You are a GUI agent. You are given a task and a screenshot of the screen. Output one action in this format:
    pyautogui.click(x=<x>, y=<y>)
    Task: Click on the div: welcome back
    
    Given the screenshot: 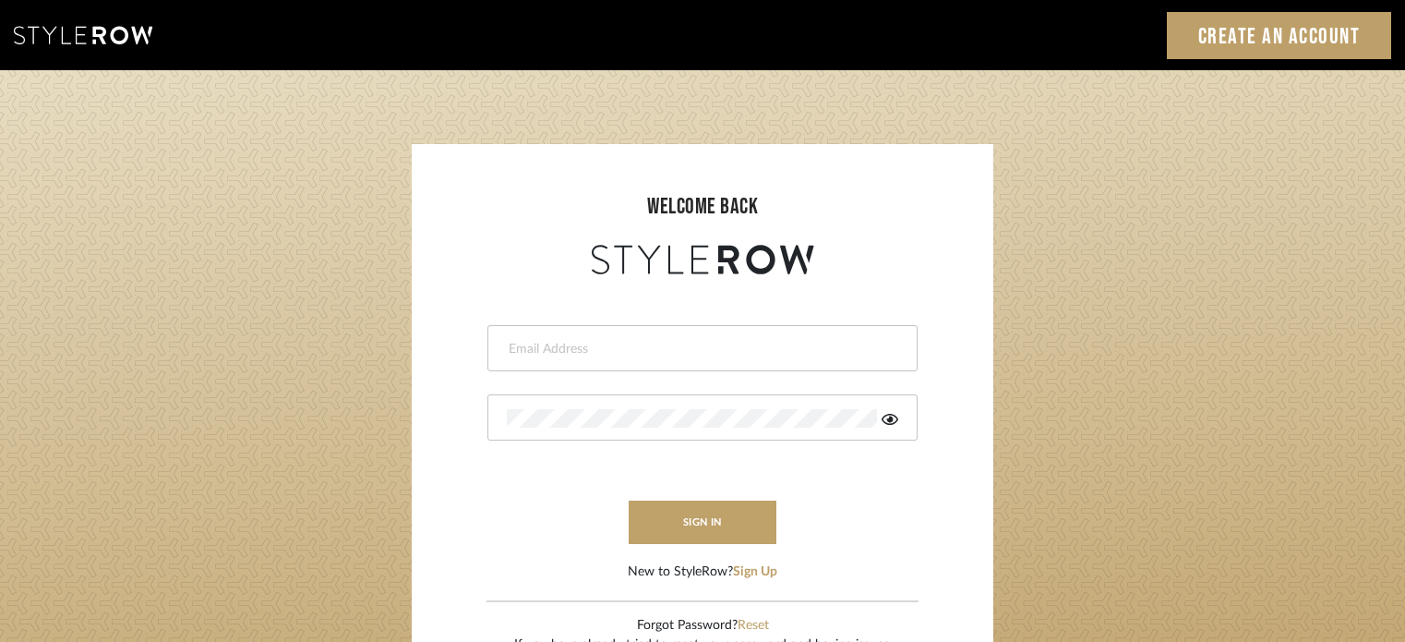 What is the action you would take?
    pyautogui.click(x=703, y=207)
    